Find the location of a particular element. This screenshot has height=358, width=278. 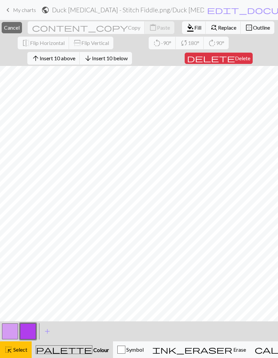

span: Insert 10 below is located at coordinates (110, 58).